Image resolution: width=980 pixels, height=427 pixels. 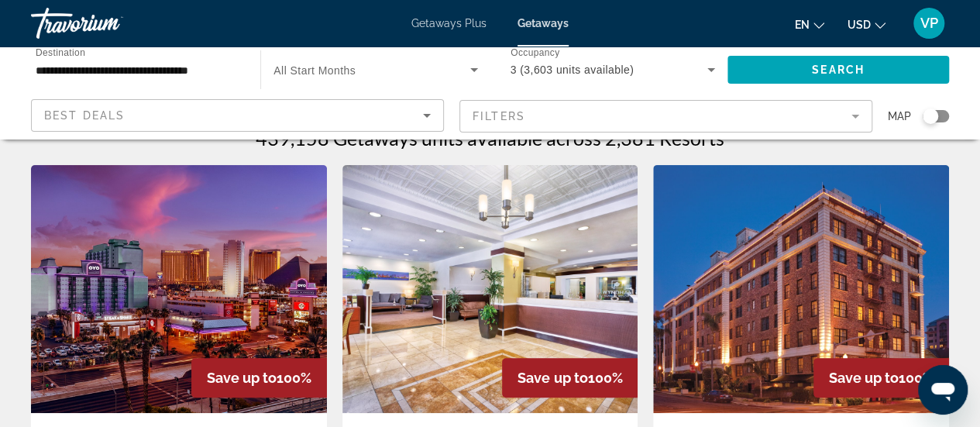 What do you see at coordinates (665, 116) in the screenshot?
I see `button: Filter` at bounding box center [665, 116].